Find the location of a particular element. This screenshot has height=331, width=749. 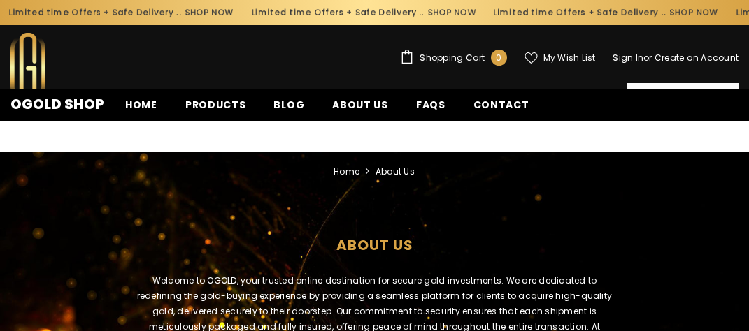

a: Create an Account is located at coordinates (696, 57).